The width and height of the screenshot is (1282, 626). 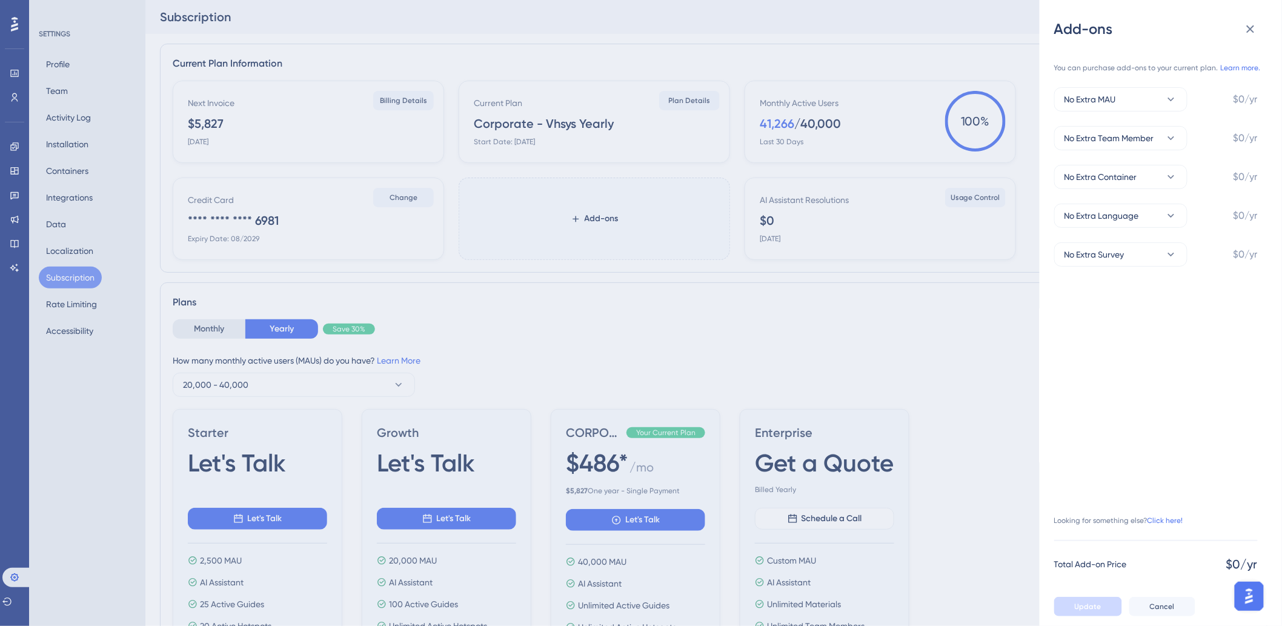 What do you see at coordinates (1162, 607) in the screenshot?
I see `button: Cancel` at bounding box center [1162, 607].